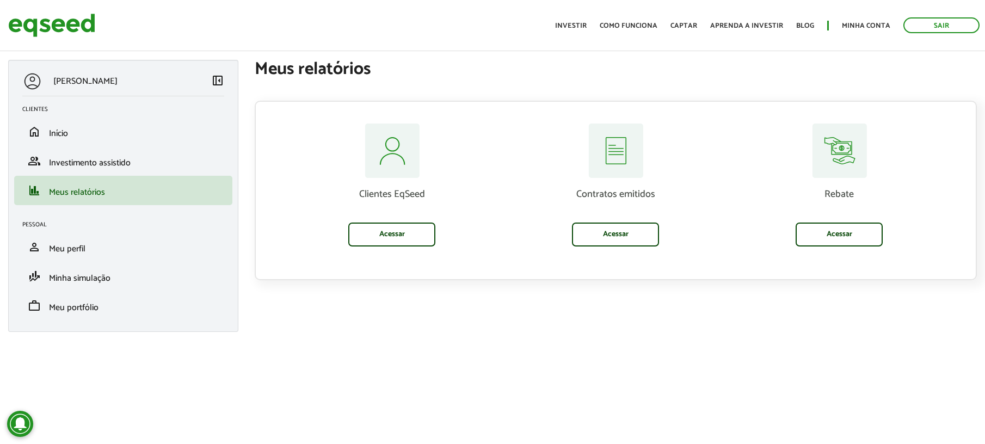 Image resolution: width=985 pixels, height=444 pixels. I want to click on li: Início, so click(123, 132).